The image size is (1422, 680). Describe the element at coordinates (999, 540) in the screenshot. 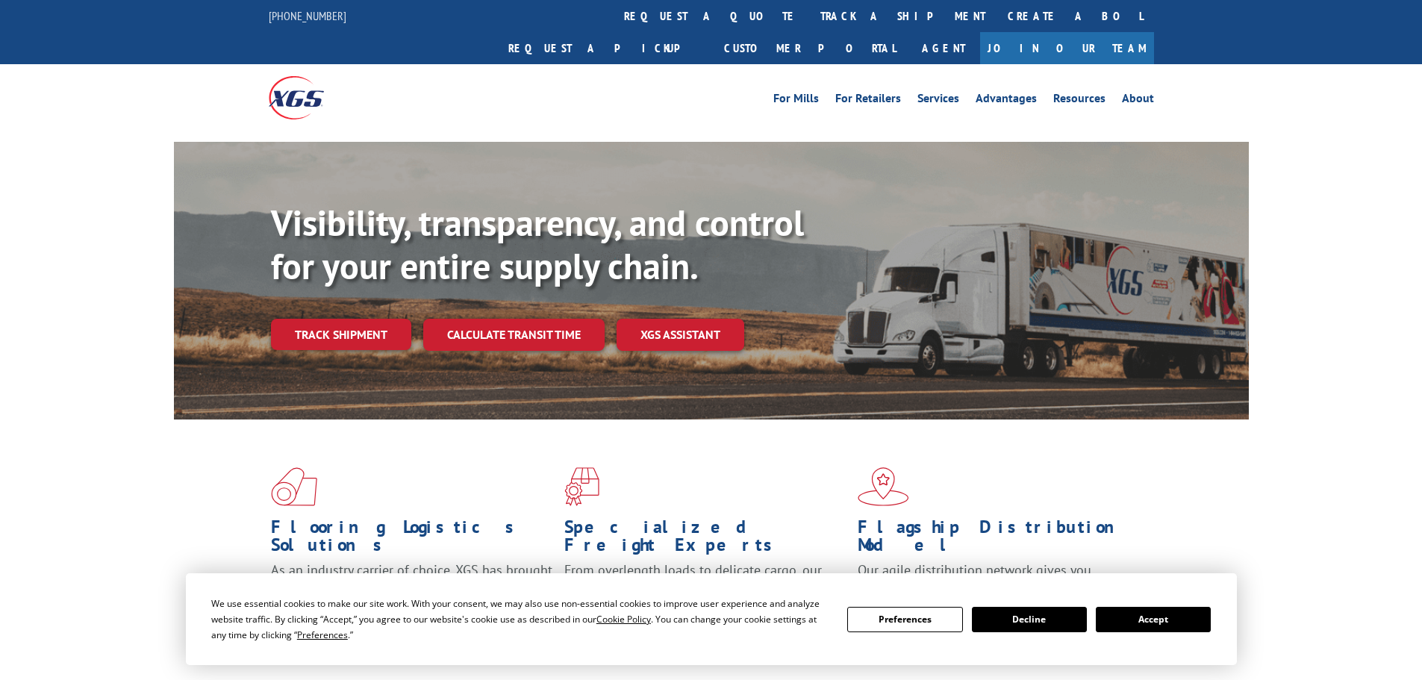

I see `h1: Flagship Distribution Model` at that location.